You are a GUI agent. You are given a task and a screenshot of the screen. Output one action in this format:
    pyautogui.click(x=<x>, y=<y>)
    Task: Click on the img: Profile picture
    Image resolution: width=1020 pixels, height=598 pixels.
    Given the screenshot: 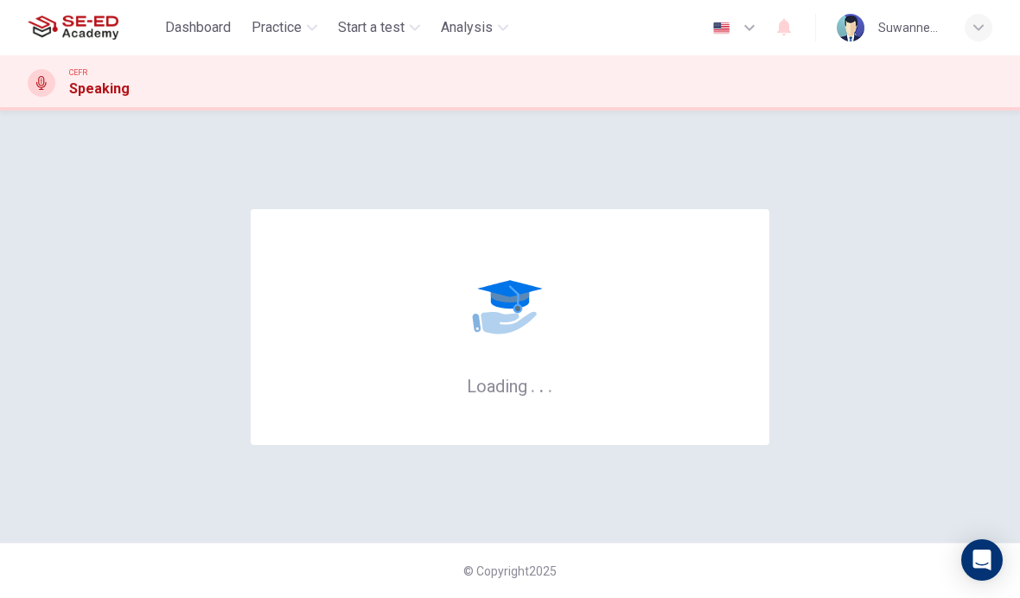 What is the action you would take?
    pyautogui.click(x=850, y=28)
    